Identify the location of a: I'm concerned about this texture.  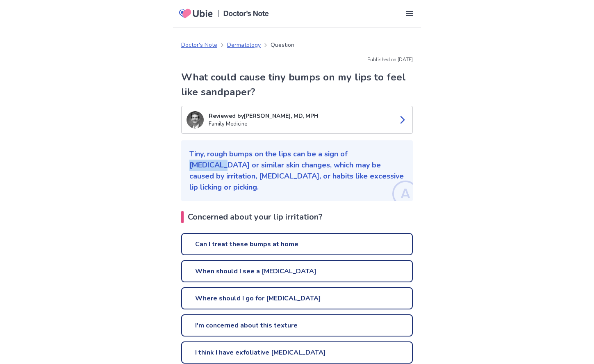
(297, 325).